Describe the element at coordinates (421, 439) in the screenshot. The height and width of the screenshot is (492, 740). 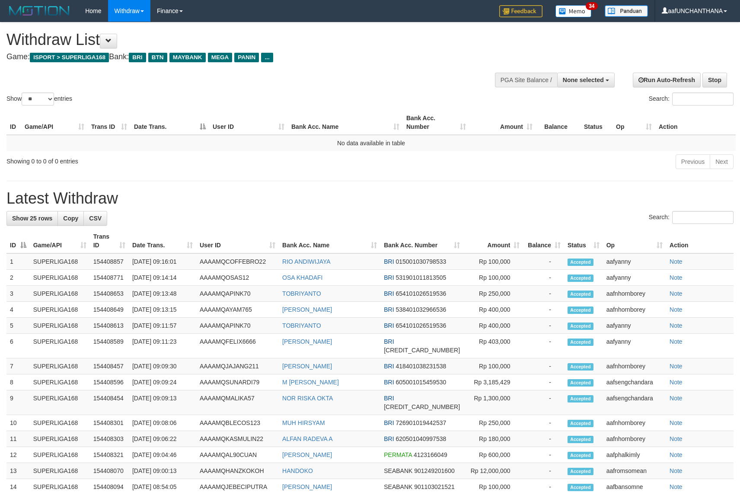
I see `span: Copy 620501040997538 to clipboard` at that location.